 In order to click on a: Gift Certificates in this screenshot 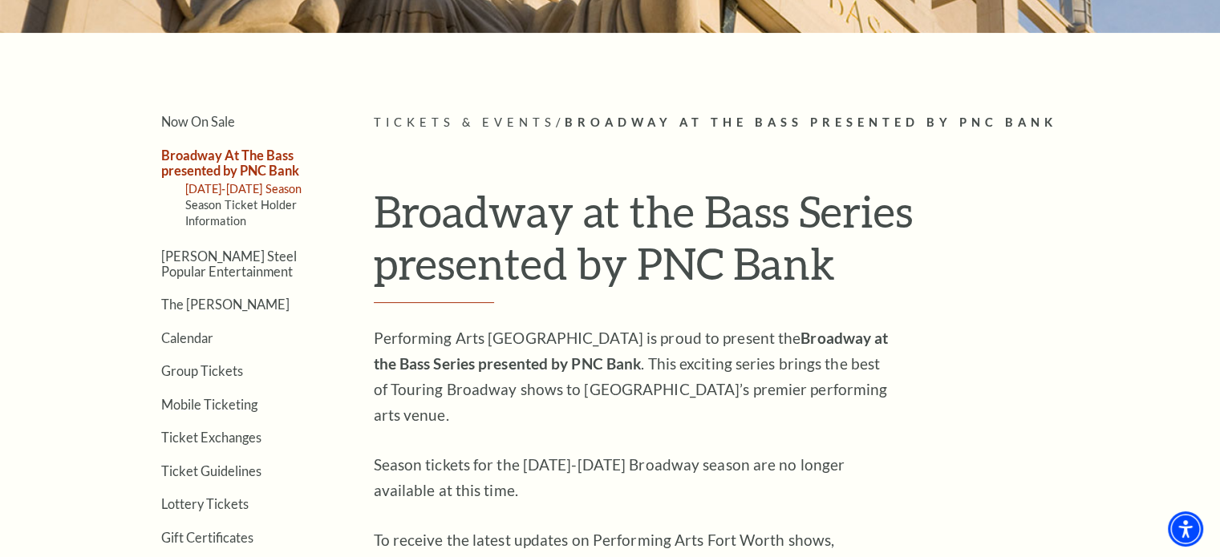, I will do `click(207, 537)`.